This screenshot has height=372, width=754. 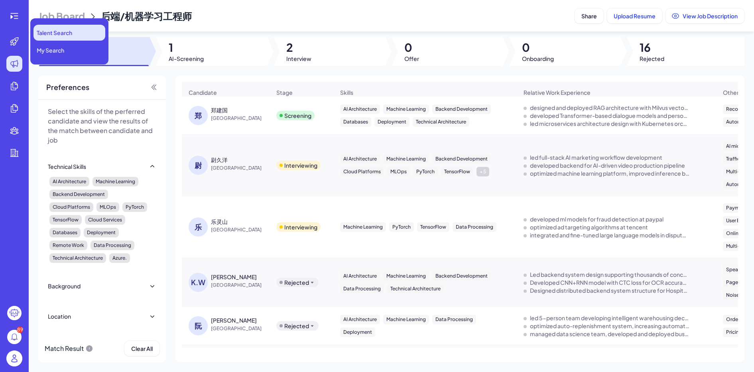 What do you see at coordinates (142, 349) in the screenshot?
I see `button: Clear All` at bounding box center [142, 349].